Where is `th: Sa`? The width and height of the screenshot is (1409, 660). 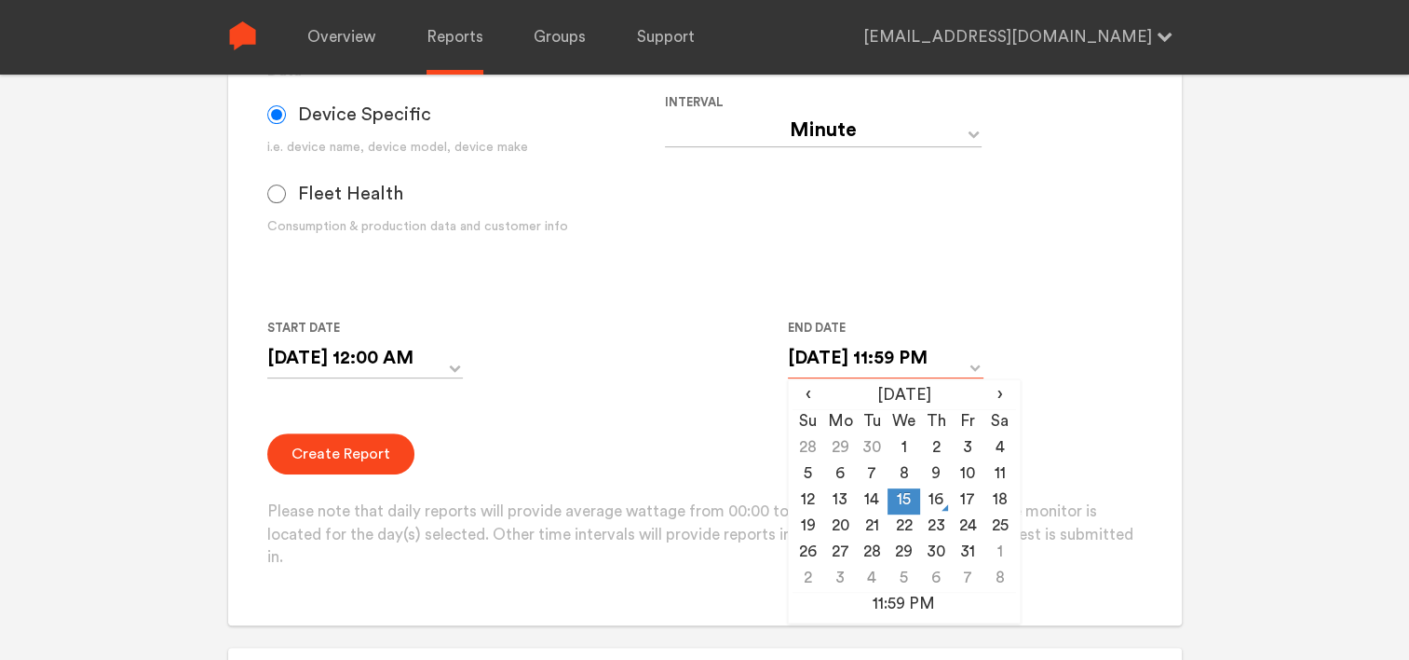 th: Sa is located at coordinates (1000, 423).